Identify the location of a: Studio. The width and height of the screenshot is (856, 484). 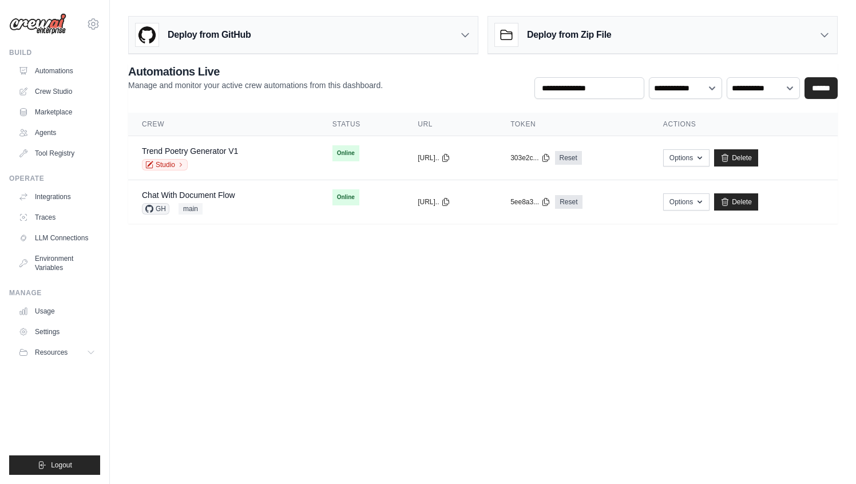
(165, 165).